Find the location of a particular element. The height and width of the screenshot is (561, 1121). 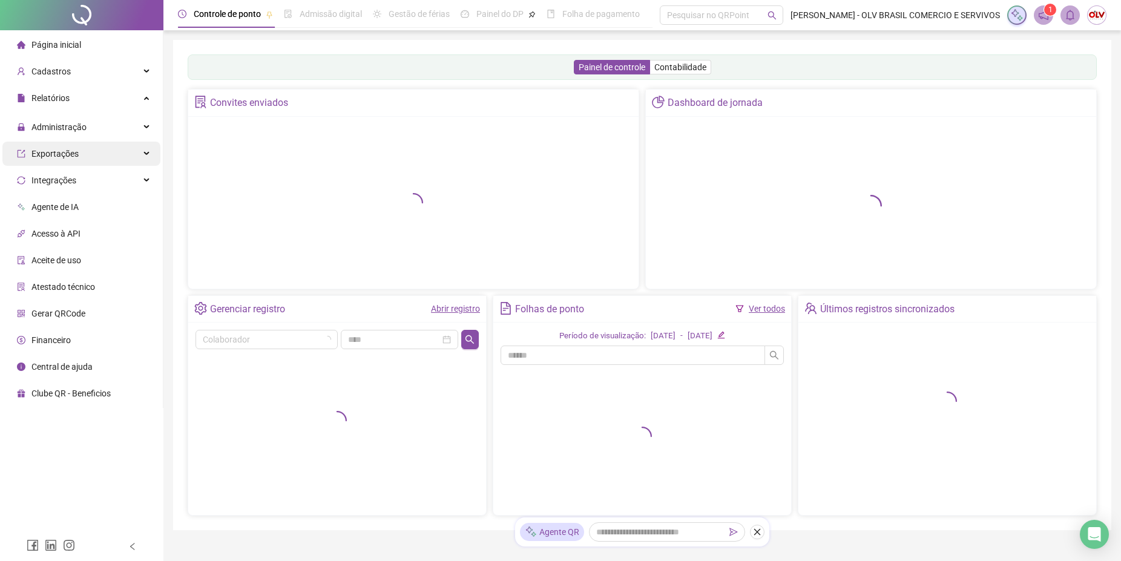

span: Gestão de férias is located at coordinates (419, 14).